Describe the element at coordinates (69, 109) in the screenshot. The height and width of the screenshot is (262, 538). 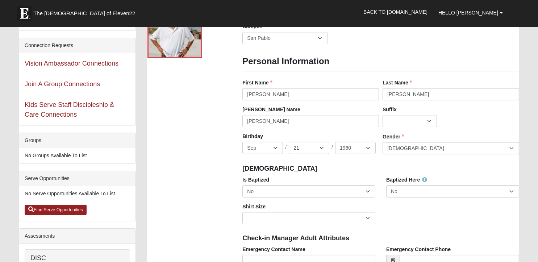
I see `a: Kids Serve Staff Discipleship & Care Connections` at that location.